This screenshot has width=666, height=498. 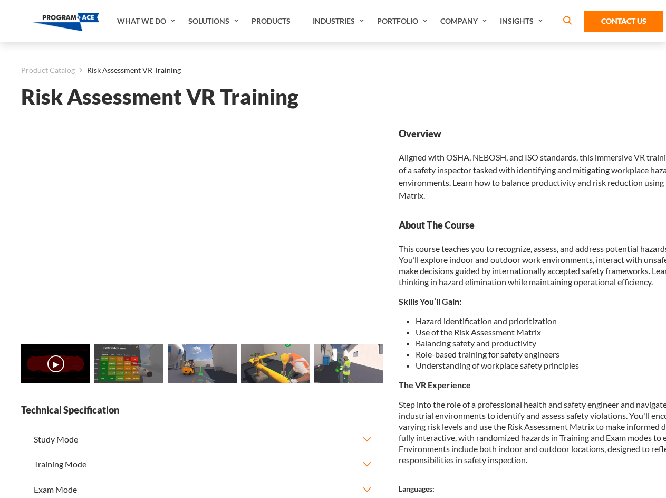 What do you see at coordinates (128, 70) in the screenshot?
I see `li: Risk Assessment VR Training` at bounding box center [128, 70].